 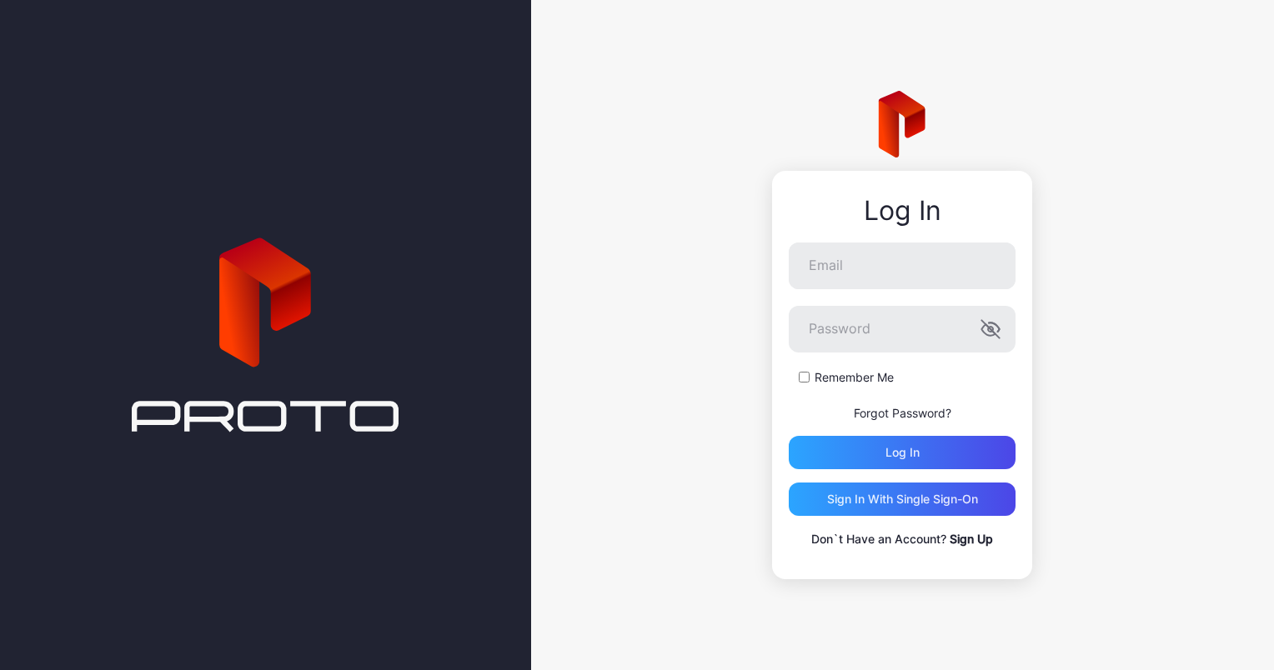 What do you see at coordinates (902, 453) in the screenshot?
I see `div: Log in` at bounding box center [902, 453].